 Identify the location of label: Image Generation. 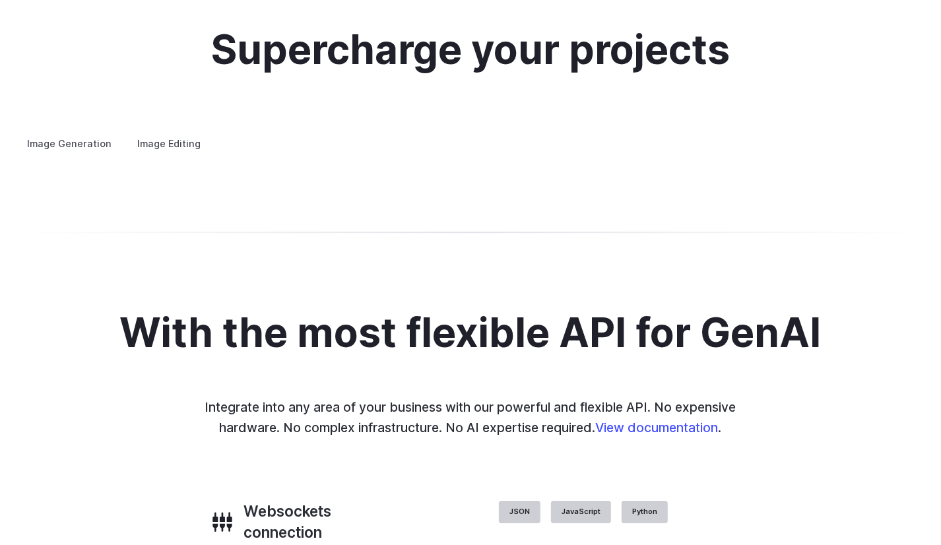
(69, 143).